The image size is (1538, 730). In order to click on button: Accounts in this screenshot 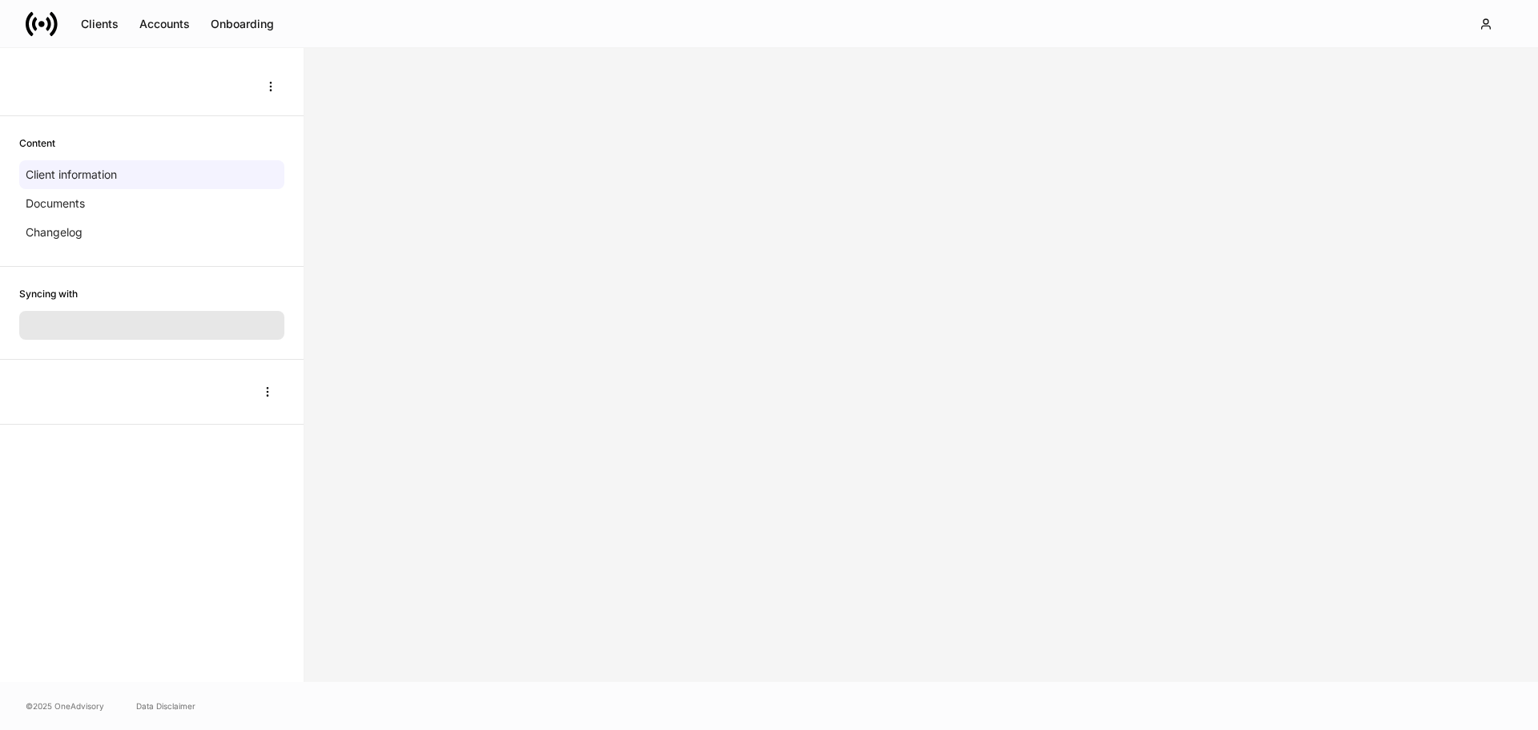, I will do `click(164, 24)`.